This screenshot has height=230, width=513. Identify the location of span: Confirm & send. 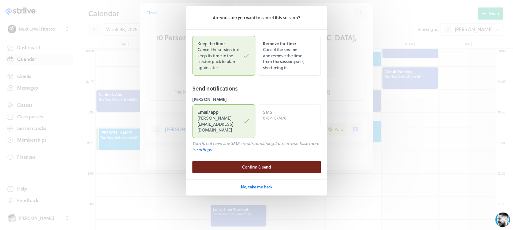
(257, 167).